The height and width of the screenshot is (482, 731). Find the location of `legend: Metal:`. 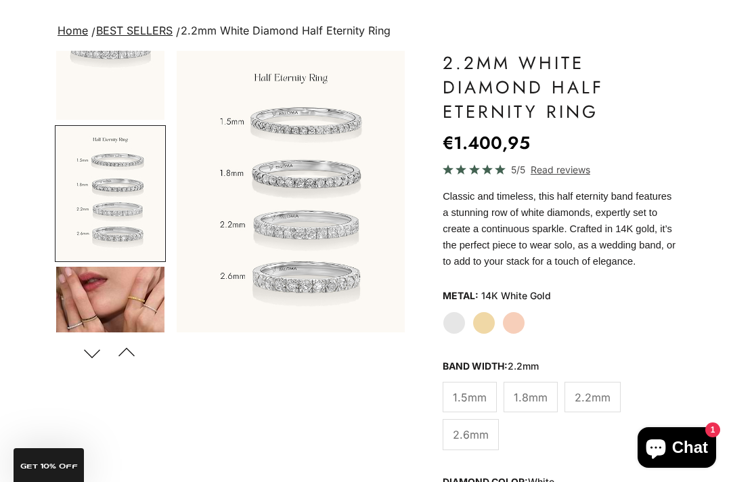

legend: Metal: is located at coordinates (460, 296).